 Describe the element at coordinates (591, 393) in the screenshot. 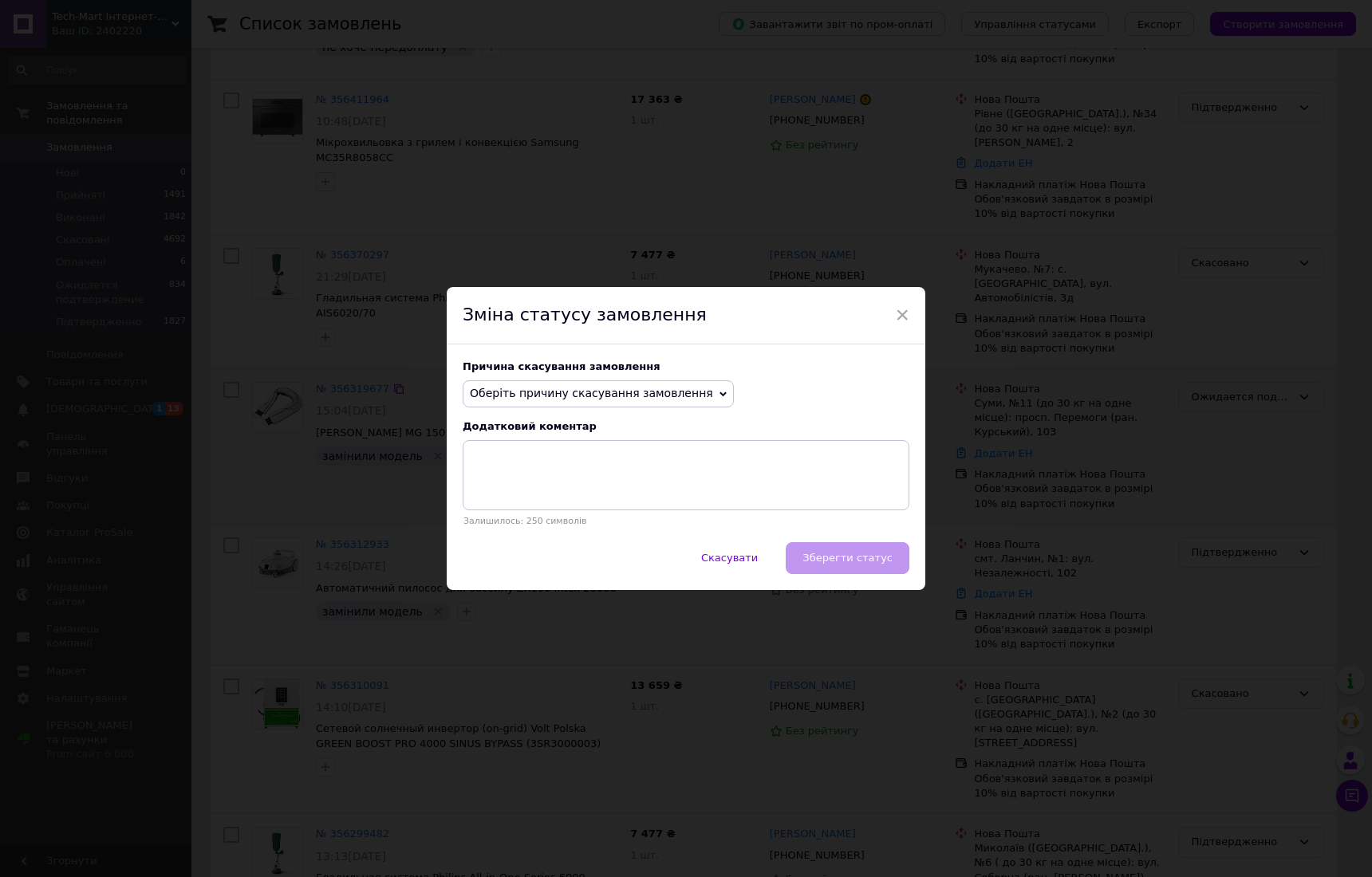

I see `span: Оберіть причину скасування замовлення` at that location.